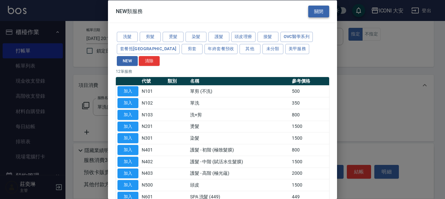 The image size is (445, 199). Describe the element at coordinates (319, 11) in the screenshot. I see `button: 關閉` at that location.